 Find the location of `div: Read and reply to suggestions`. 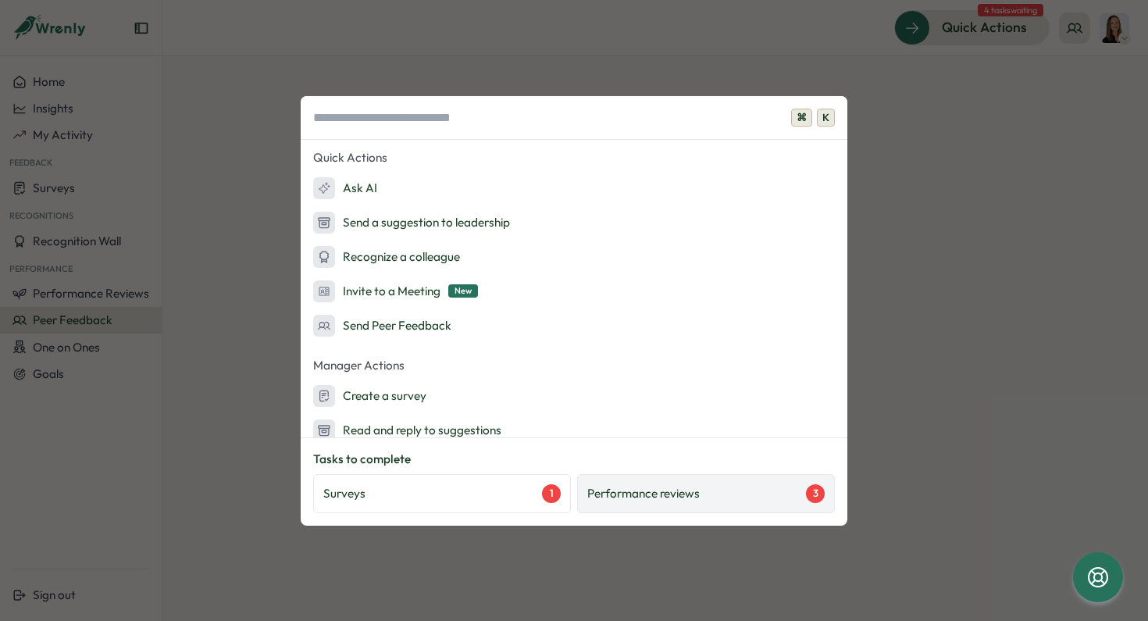

div: Read and reply to suggestions is located at coordinates (407, 430).